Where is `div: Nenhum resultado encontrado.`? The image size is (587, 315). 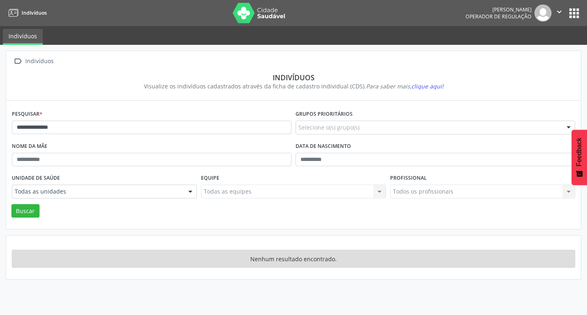 div: Nenhum resultado encontrado. is located at coordinates (293, 259).